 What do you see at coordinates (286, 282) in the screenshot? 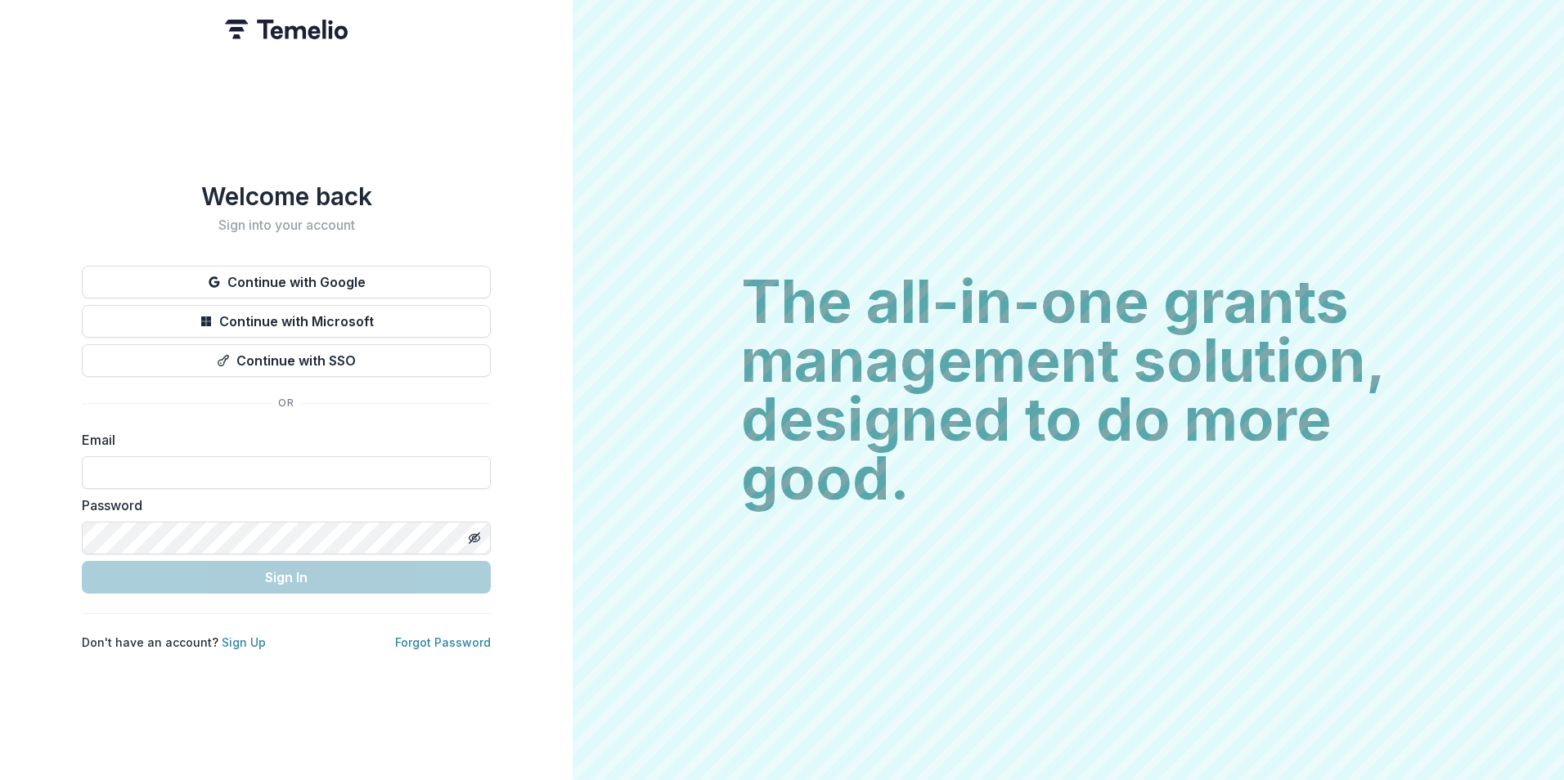
I see `button: Continue with Google` at bounding box center [286, 282].